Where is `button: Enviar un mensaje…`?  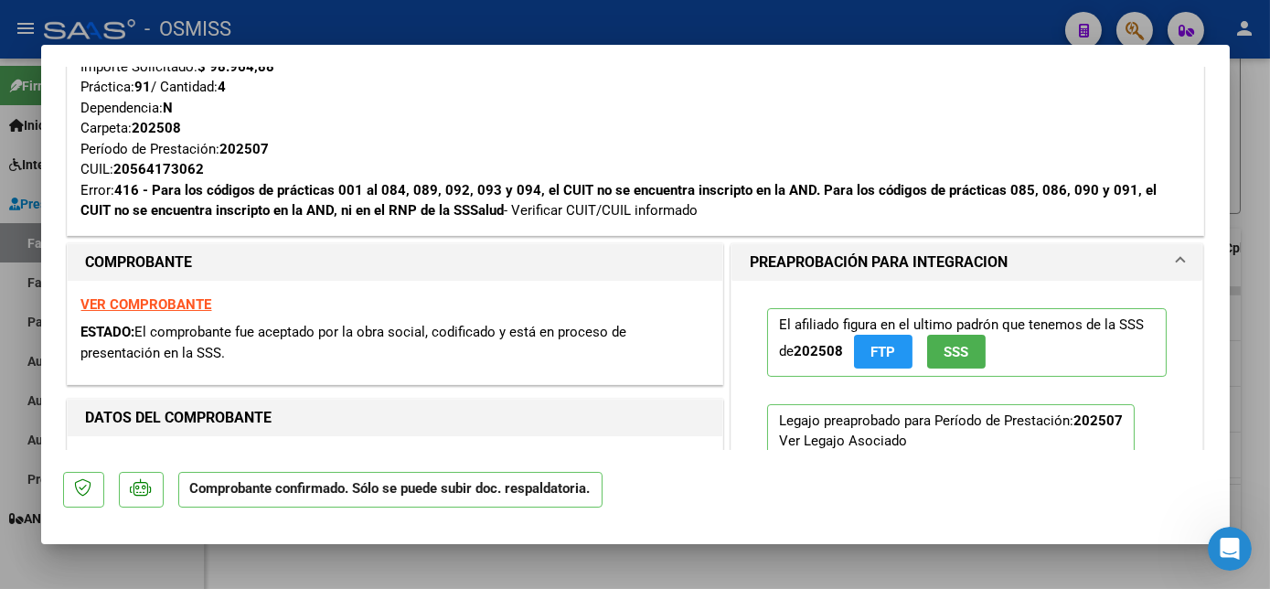 button: Enviar un mensaje… is located at coordinates (328, 456).